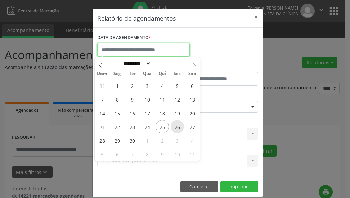 The image size is (350, 198). I want to click on span: Setembro 4, 2025, so click(162, 85).